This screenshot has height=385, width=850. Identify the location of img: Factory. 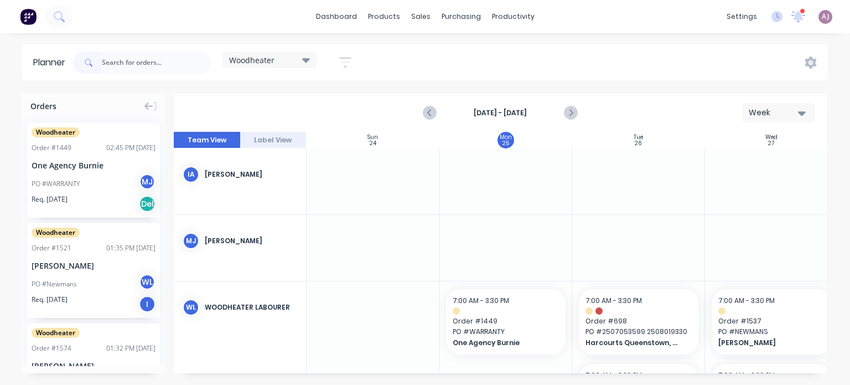
(28, 17).